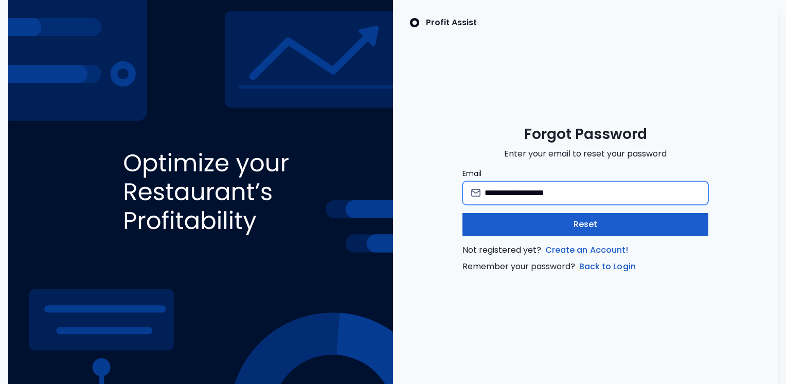 This screenshot has width=786, height=384. What do you see at coordinates (585, 266) in the screenshot?
I see `span: Remember your password?` at bounding box center [585, 266].